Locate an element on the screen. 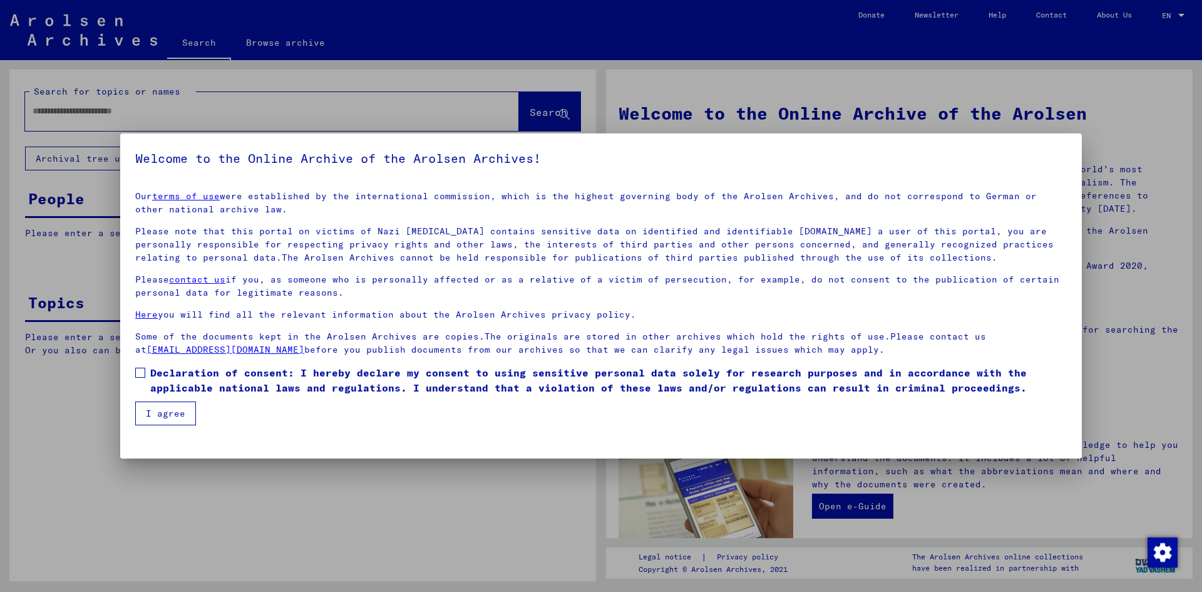  p: Please if you, as someone who is personally affected or as a relative of a victim of persecution,... is located at coordinates (601, 286).